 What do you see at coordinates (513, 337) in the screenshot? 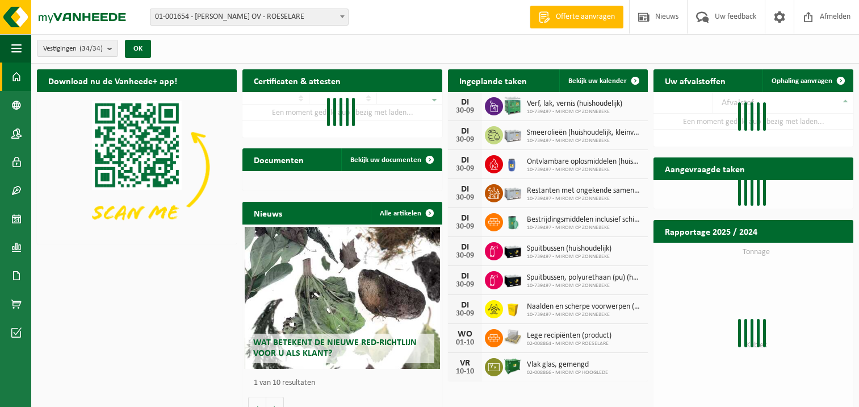
I see `img: LP-PA-00000-WDN-11` at bounding box center [513, 337].